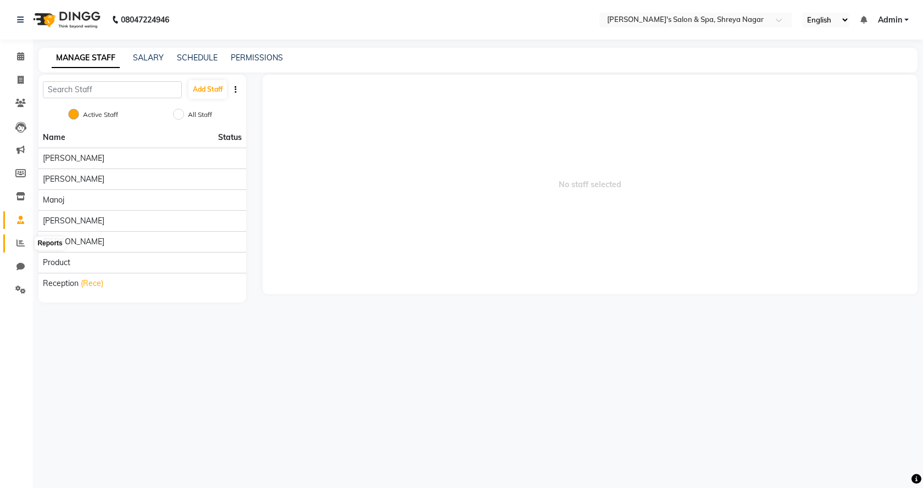 This screenshot has height=488, width=923. What do you see at coordinates (54, 137) in the screenshot?
I see `span: Name` at bounding box center [54, 137].